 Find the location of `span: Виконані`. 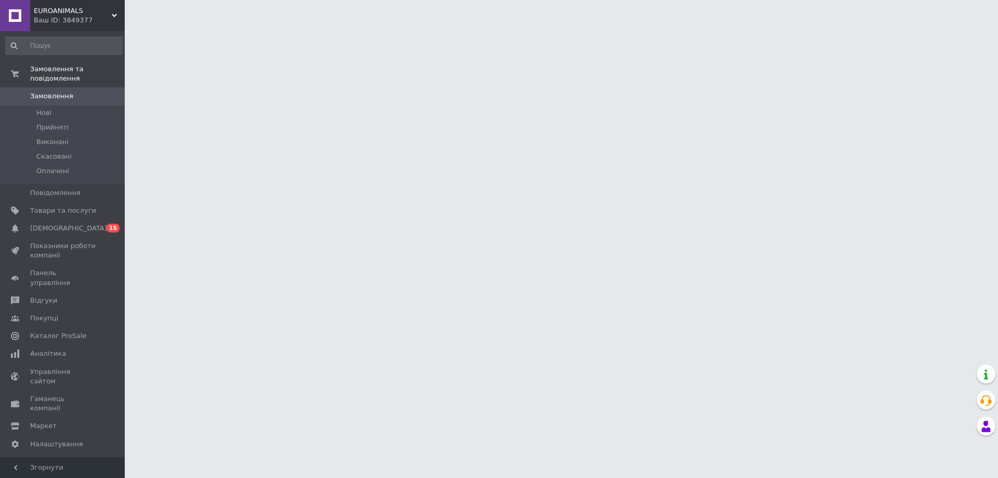

span: Виконані is located at coordinates (52, 142).